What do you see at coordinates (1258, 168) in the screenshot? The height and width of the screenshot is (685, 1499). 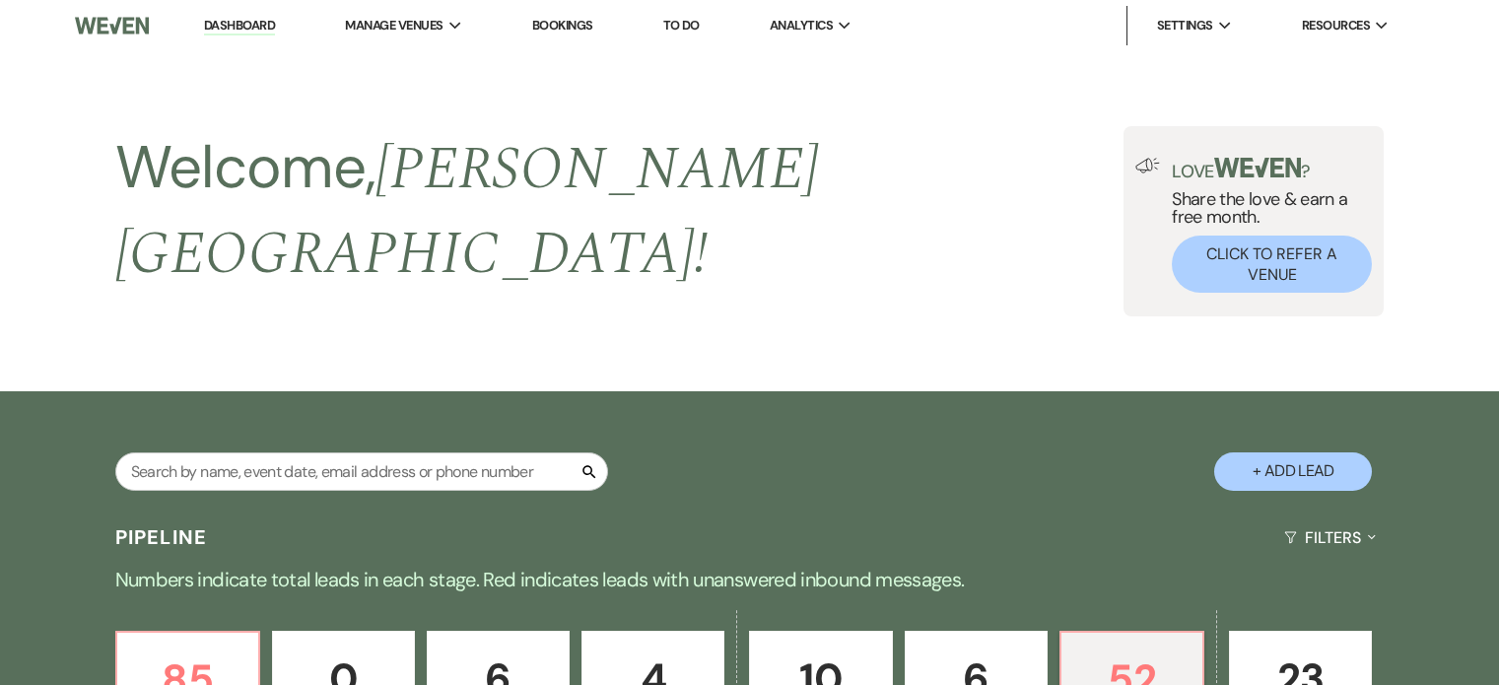 I see `img: weven-logo-green.svg` at bounding box center [1258, 168].